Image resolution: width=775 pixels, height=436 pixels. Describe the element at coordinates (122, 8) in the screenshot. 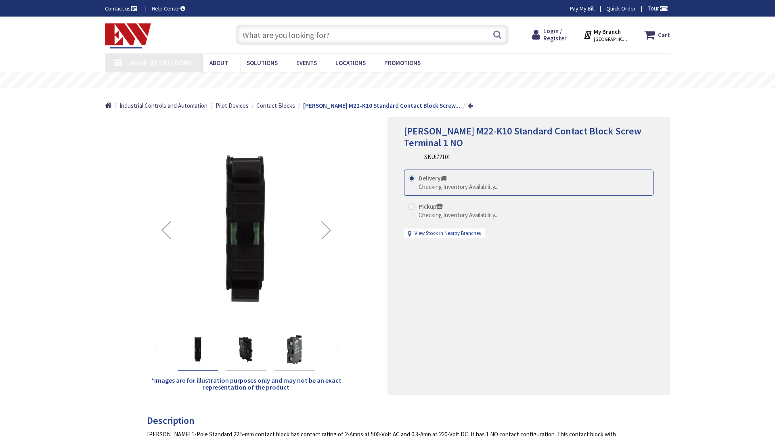

I see `a: Contact us` at that location.